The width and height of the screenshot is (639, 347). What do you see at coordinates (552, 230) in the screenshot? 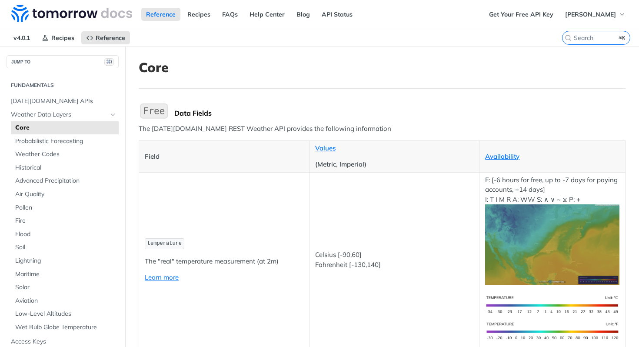
I see `p: F: [-6 hours for free, up to -7 days for paying accounts, +14 days] I: T I M R A: WW S: ∧ ∨ ~ ⧖ P: +` at bounding box center [552, 230].